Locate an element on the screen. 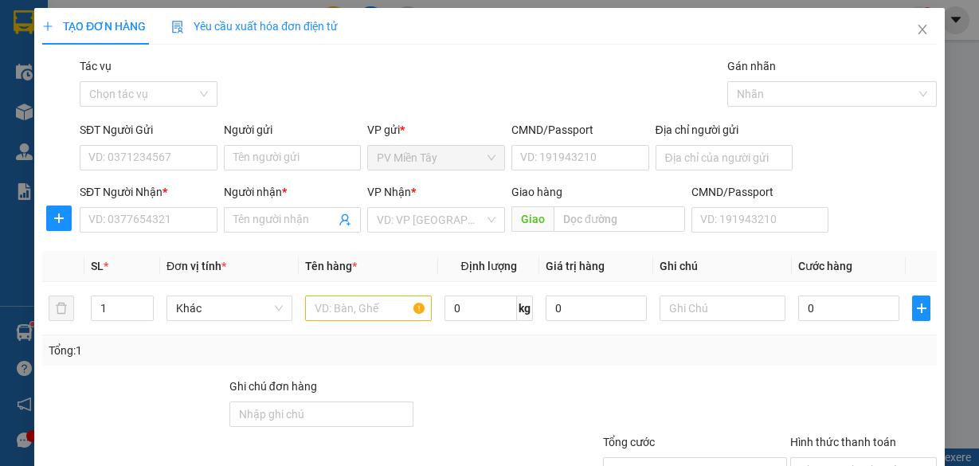  div: Địa chỉ người gửi is located at coordinates (724, 130).